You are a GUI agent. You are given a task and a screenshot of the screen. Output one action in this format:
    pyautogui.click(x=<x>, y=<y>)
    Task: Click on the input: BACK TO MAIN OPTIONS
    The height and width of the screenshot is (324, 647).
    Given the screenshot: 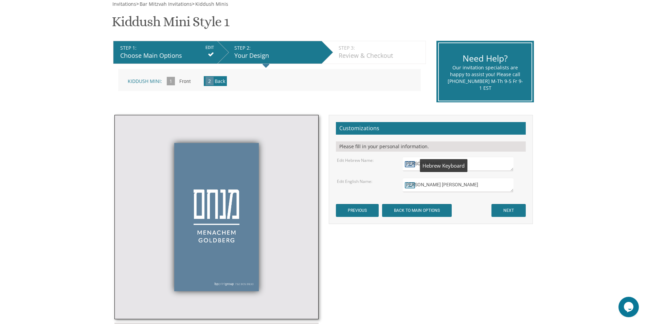 What is the action you would take?
    pyautogui.click(x=417, y=210)
    